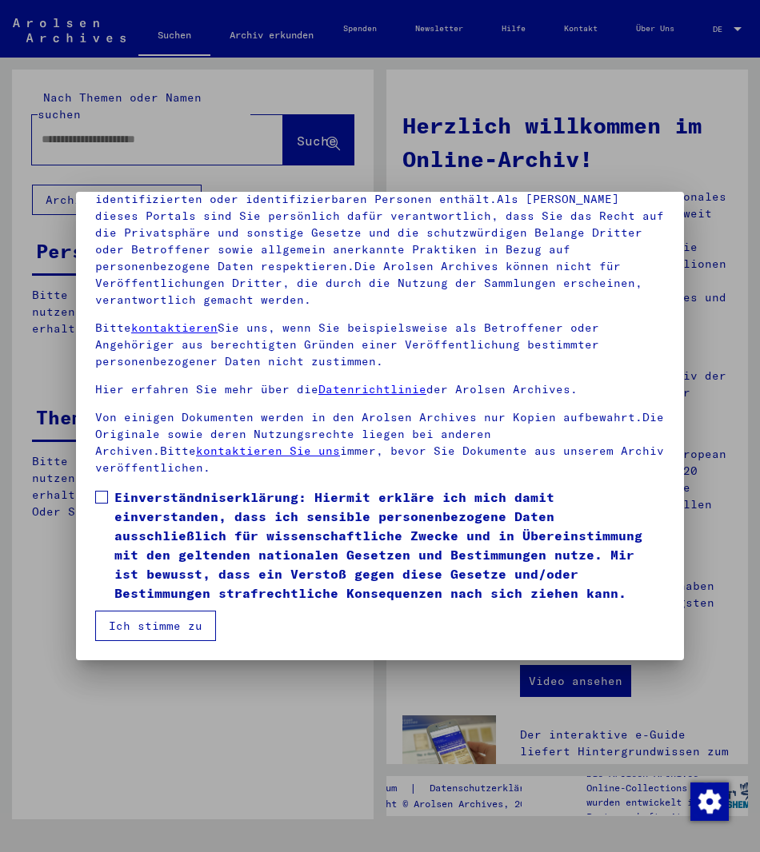 The image size is (760, 852). What do you see at coordinates (709, 802) in the screenshot?
I see `img: Zustimmung ändern` at bounding box center [709, 802].